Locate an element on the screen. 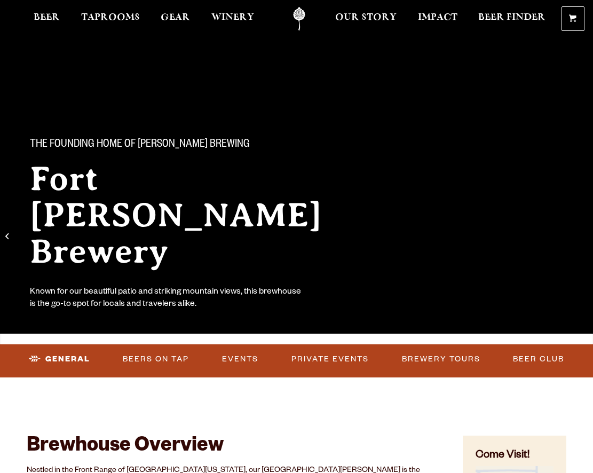  span: Winery is located at coordinates (233, 18).